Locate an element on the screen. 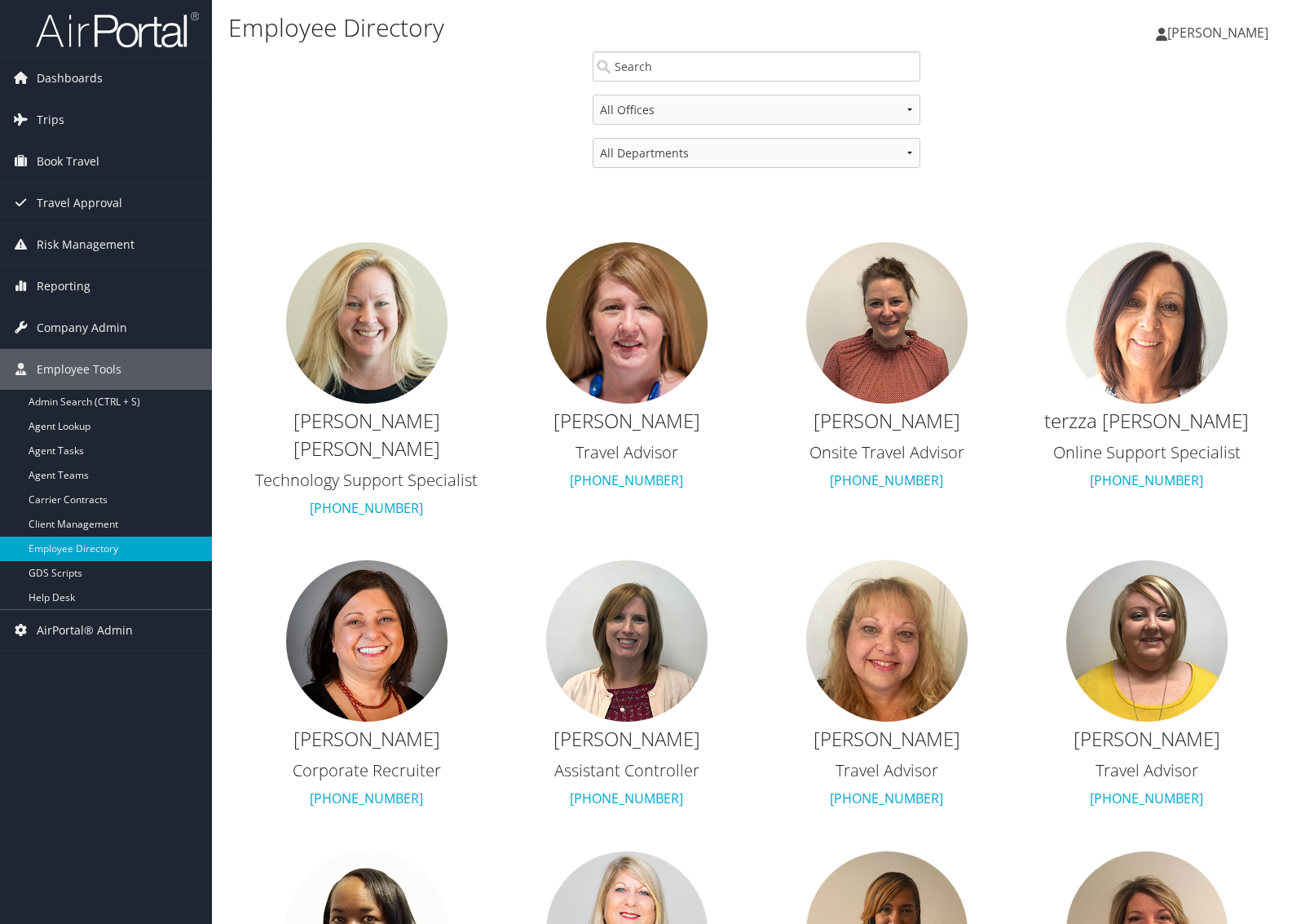 The width and height of the screenshot is (1301, 924). span: Dashboards is located at coordinates (70, 78).